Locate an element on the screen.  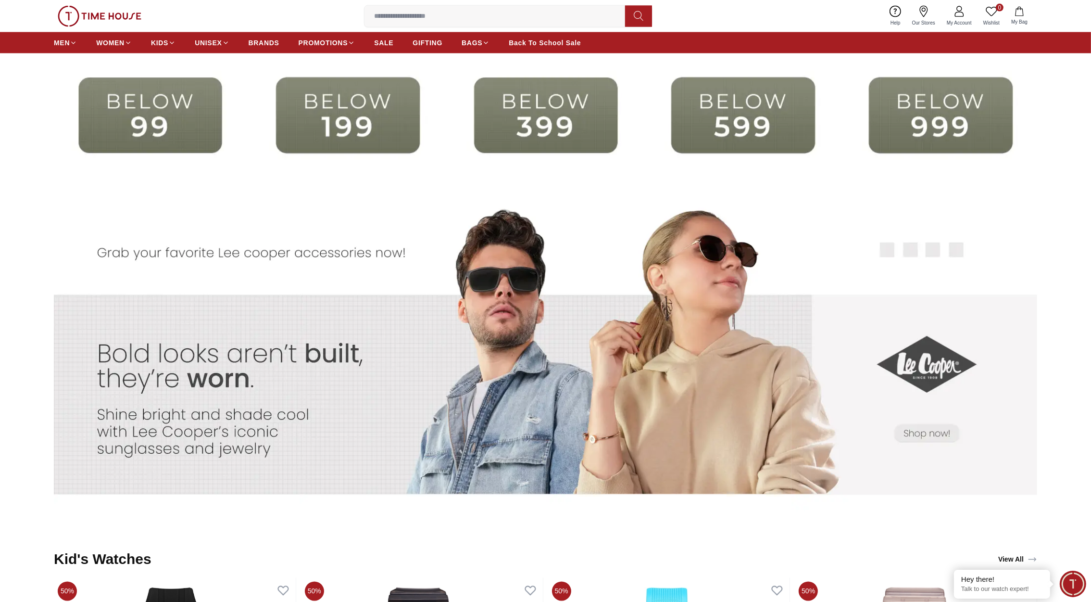
div: Chat Widget is located at coordinates (1073, 584).